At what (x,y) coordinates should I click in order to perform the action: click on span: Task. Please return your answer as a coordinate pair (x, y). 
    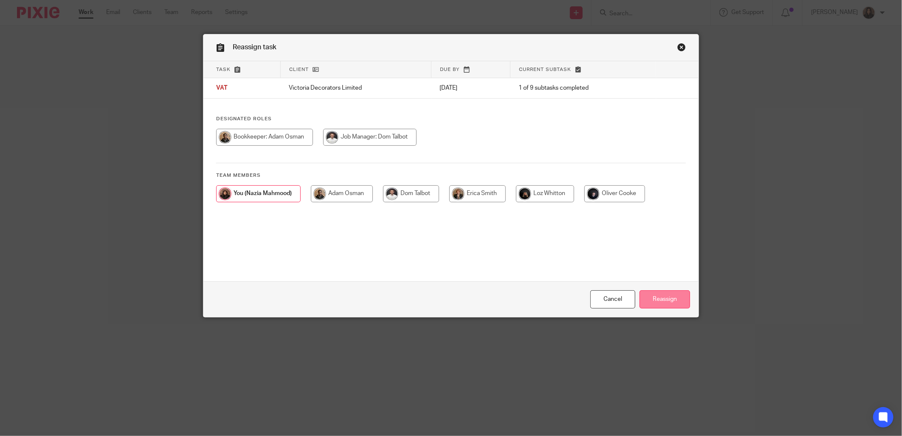
    Looking at the image, I should click on (223, 69).